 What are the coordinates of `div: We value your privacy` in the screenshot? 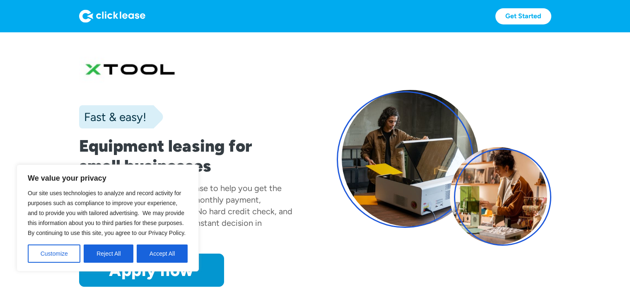 It's located at (108, 218).